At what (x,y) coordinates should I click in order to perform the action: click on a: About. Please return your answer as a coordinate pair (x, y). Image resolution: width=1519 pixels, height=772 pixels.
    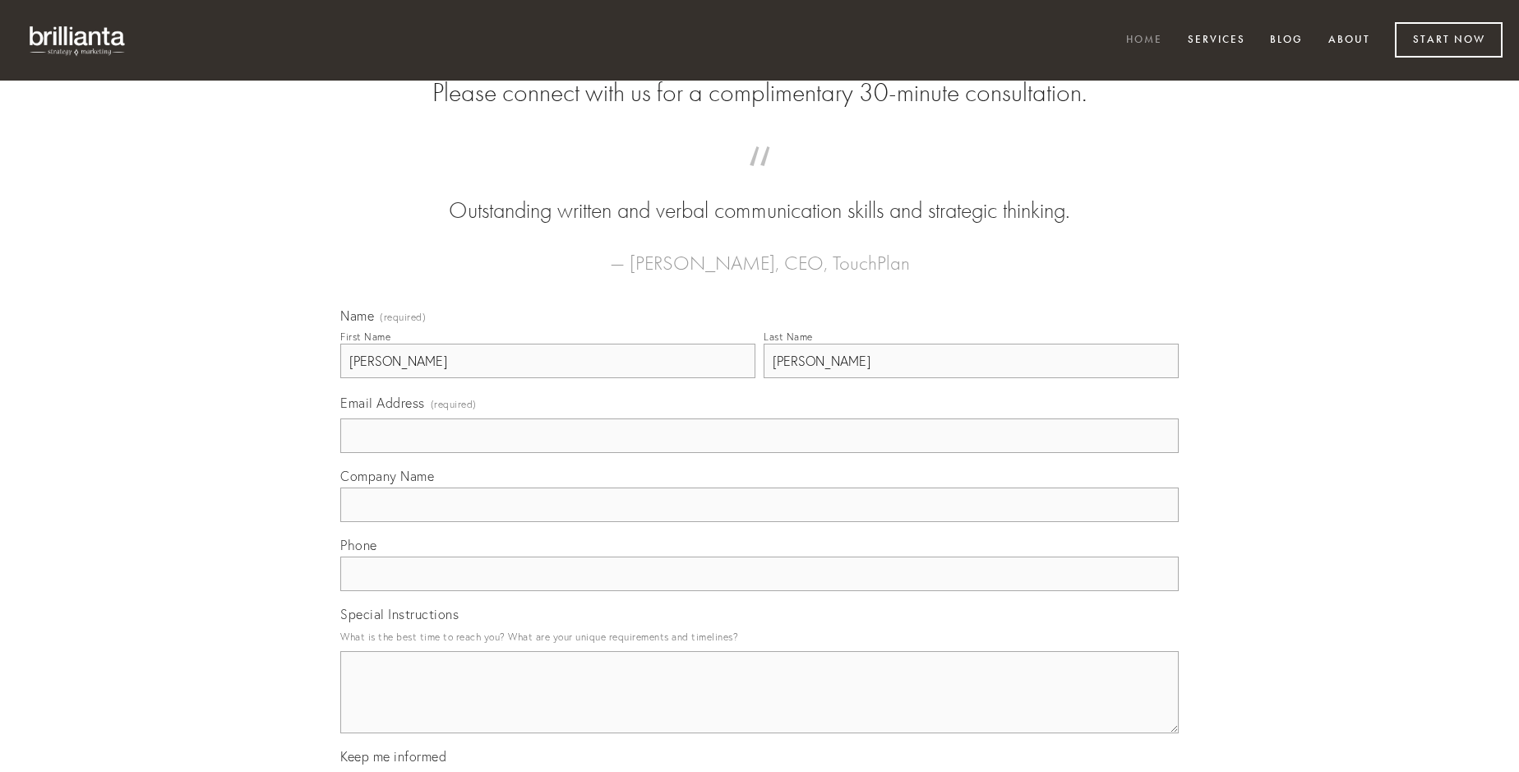
    Looking at the image, I should click on (1349, 40).